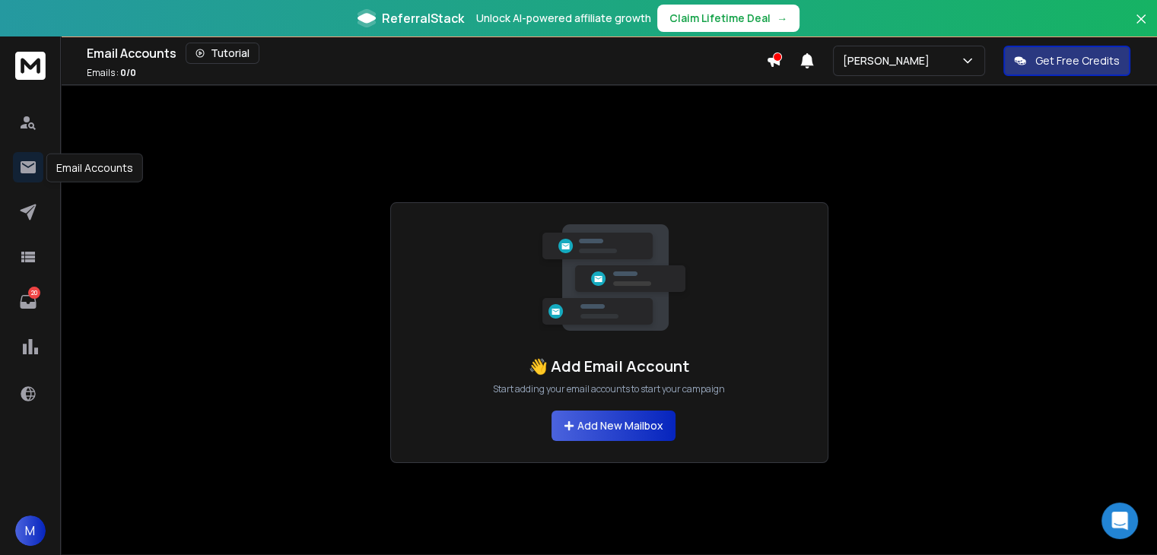  What do you see at coordinates (1120, 521) in the screenshot?
I see `div: Open Intercom Messenger` at bounding box center [1120, 521].